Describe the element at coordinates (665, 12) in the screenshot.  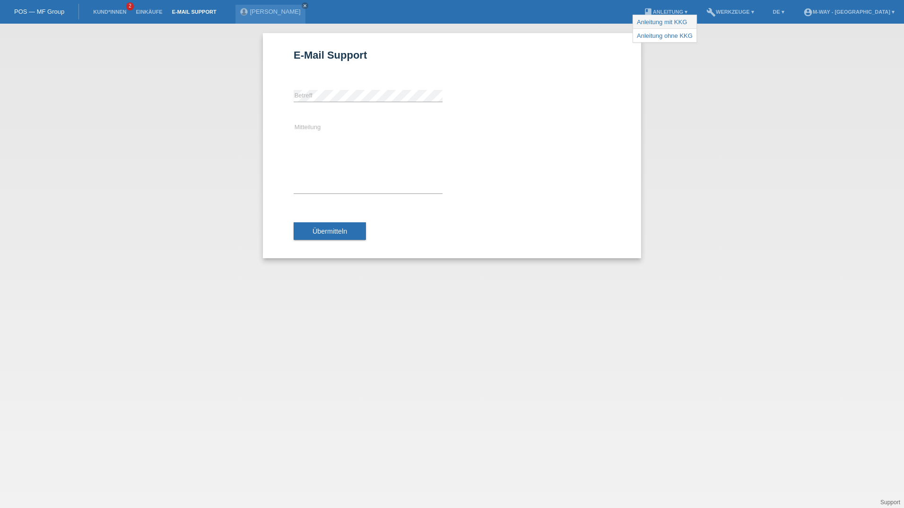
I see `a: bookAnleitung ▾` at that location.